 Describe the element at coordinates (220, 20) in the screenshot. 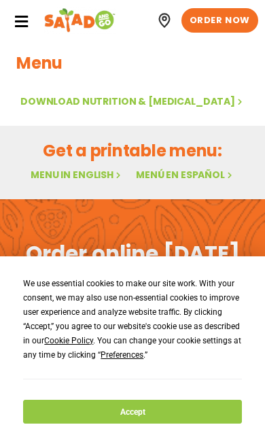

I see `span: ORDER NOW` at that location.